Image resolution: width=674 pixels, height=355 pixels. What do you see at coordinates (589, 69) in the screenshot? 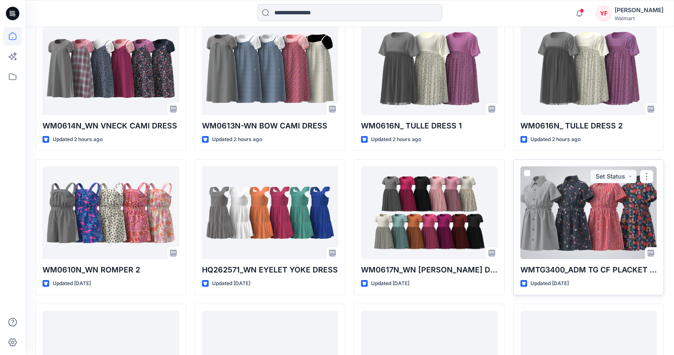
I see `a: WM0616N_ TULLE DRESS 2` at bounding box center [589, 69].